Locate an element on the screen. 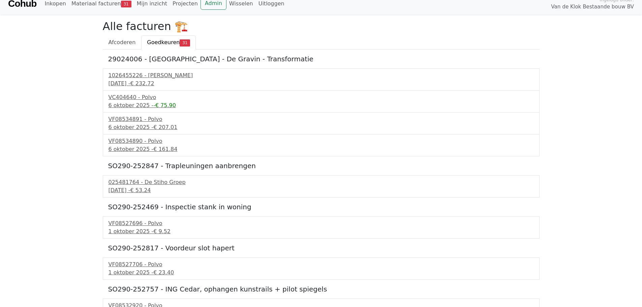 The height and width of the screenshot is (307, 642). span: € 53.24 is located at coordinates (140, 190).